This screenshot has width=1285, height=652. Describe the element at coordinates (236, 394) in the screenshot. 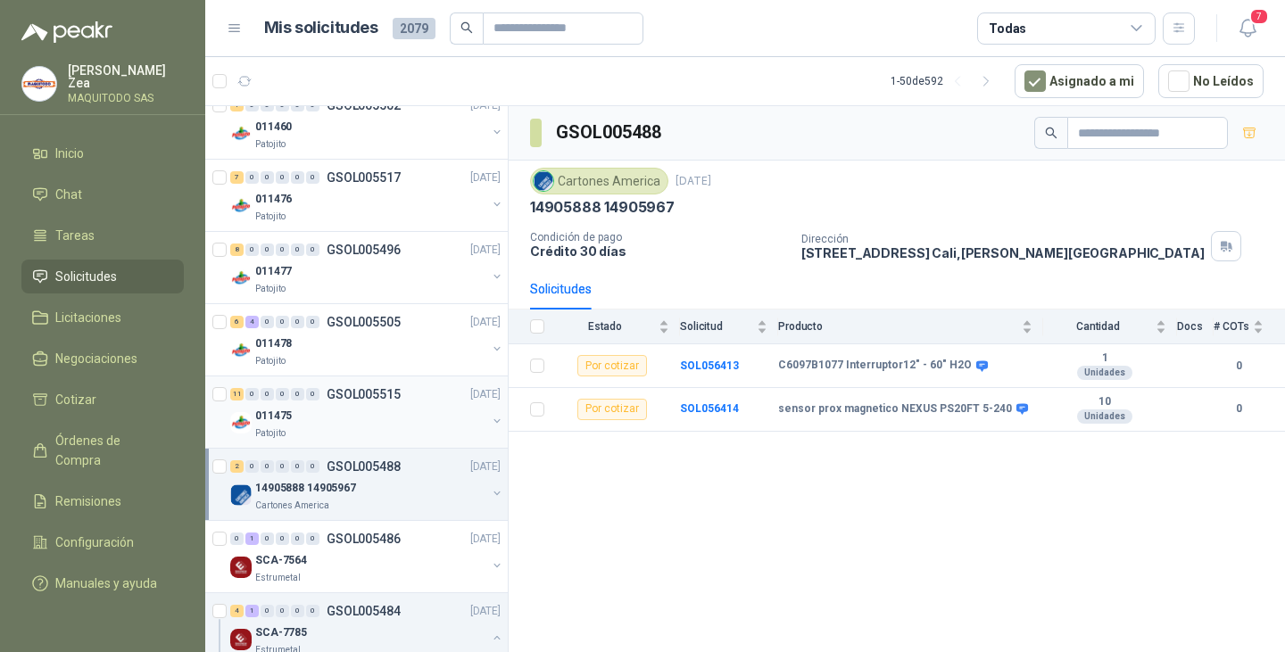

I see `div: 11` at that location.